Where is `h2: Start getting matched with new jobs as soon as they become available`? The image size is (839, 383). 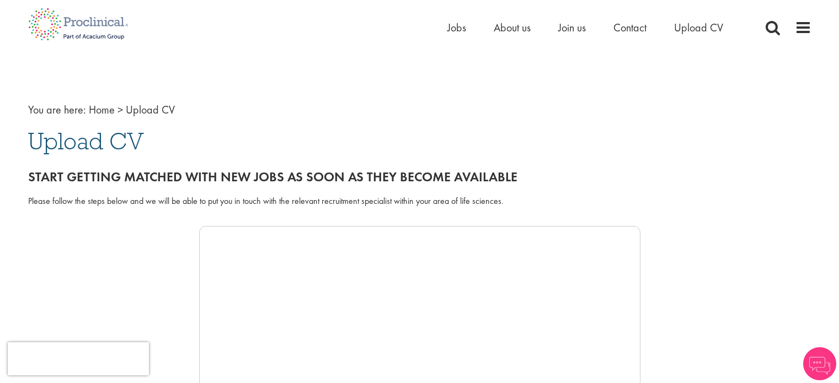
h2: Start getting matched with new jobs as soon as they become available is located at coordinates (420, 177).